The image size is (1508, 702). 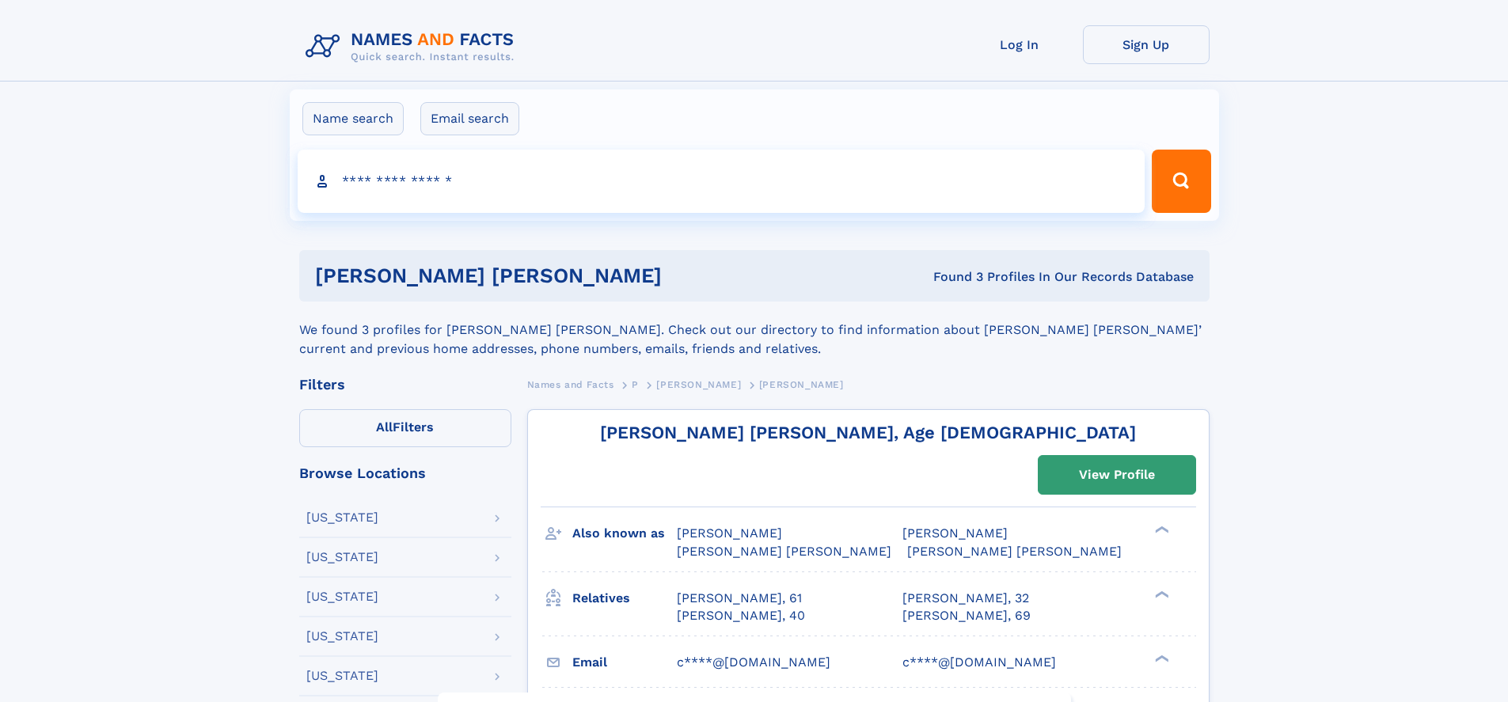 I want to click on div: Filters, so click(x=405, y=385).